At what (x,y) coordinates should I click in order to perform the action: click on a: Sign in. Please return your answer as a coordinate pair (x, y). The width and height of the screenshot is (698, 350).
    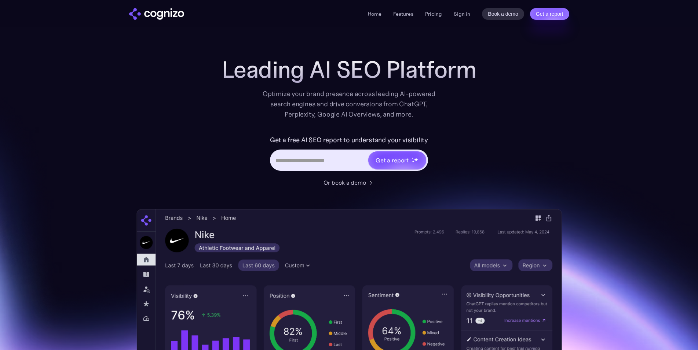
    Looking at the image, I should click on (462, 14).